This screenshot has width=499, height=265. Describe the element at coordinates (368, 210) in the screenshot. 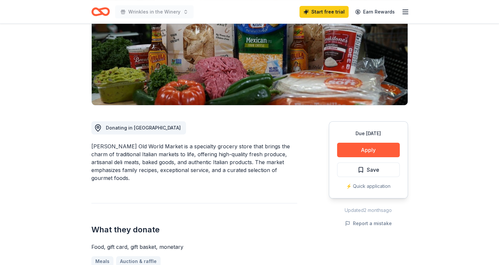

I see `div: Updated 2 months ago` at that location.